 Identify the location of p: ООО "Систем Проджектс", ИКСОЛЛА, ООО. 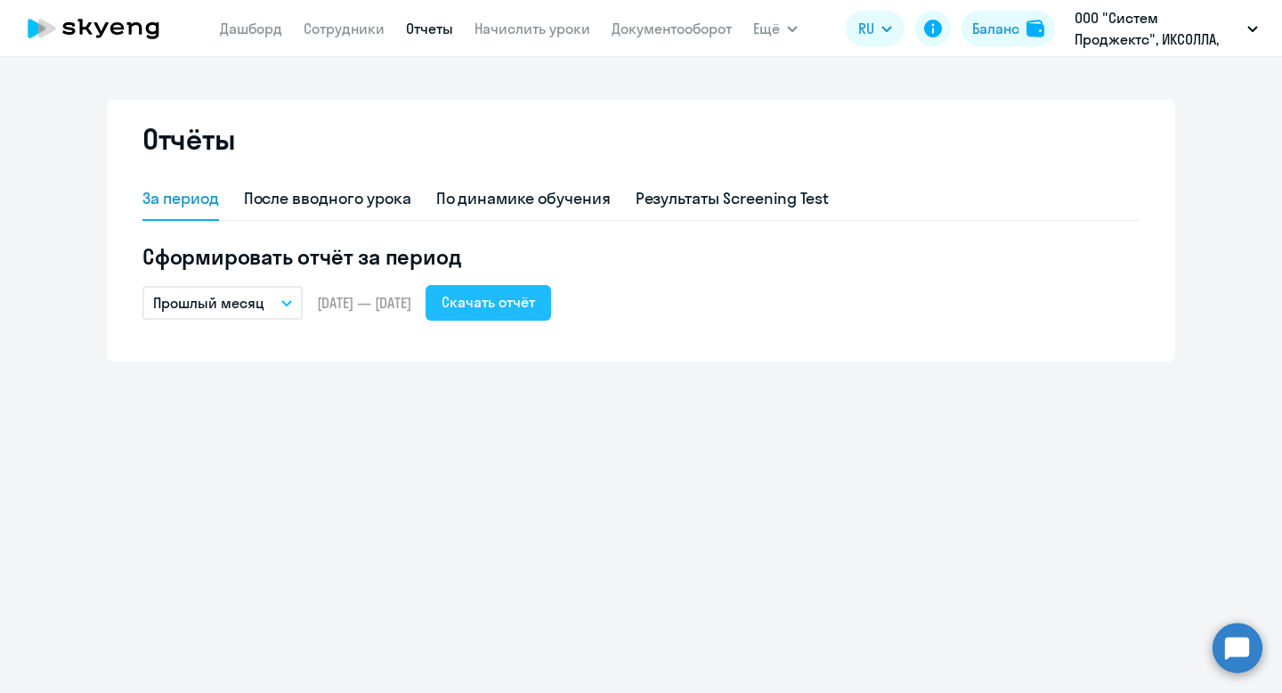
(1158, 28).